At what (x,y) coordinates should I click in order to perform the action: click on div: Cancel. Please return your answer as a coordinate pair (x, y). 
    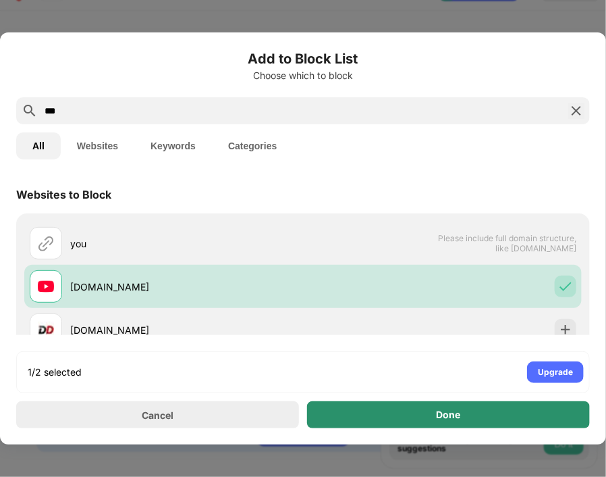
    Looking at the image, I should click on (157, 415).